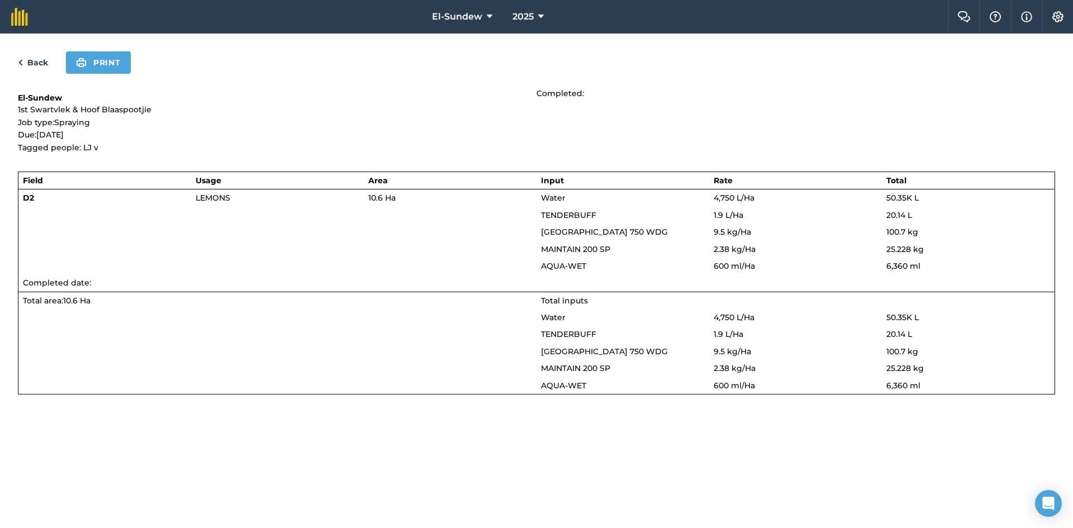 This screenshot has width=1073, height=528. Describe the element at coordinates (457, 17) in the screenshot. I see `span: El-Sundew` at that location.